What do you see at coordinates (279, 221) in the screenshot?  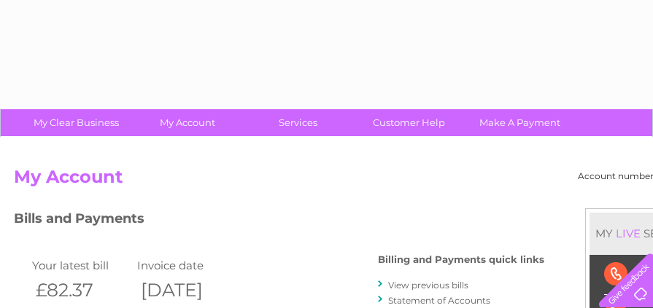 I see `h3: Bills and Payments` at bounding box center [279, 221].